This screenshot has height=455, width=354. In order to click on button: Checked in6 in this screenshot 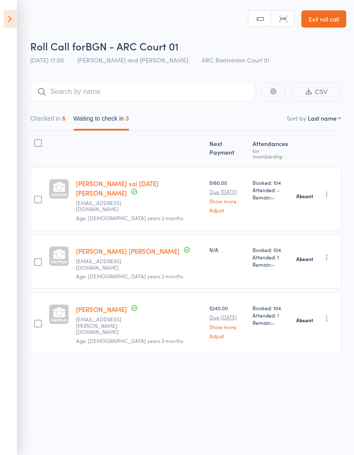, I will do `click(48, 121)`.